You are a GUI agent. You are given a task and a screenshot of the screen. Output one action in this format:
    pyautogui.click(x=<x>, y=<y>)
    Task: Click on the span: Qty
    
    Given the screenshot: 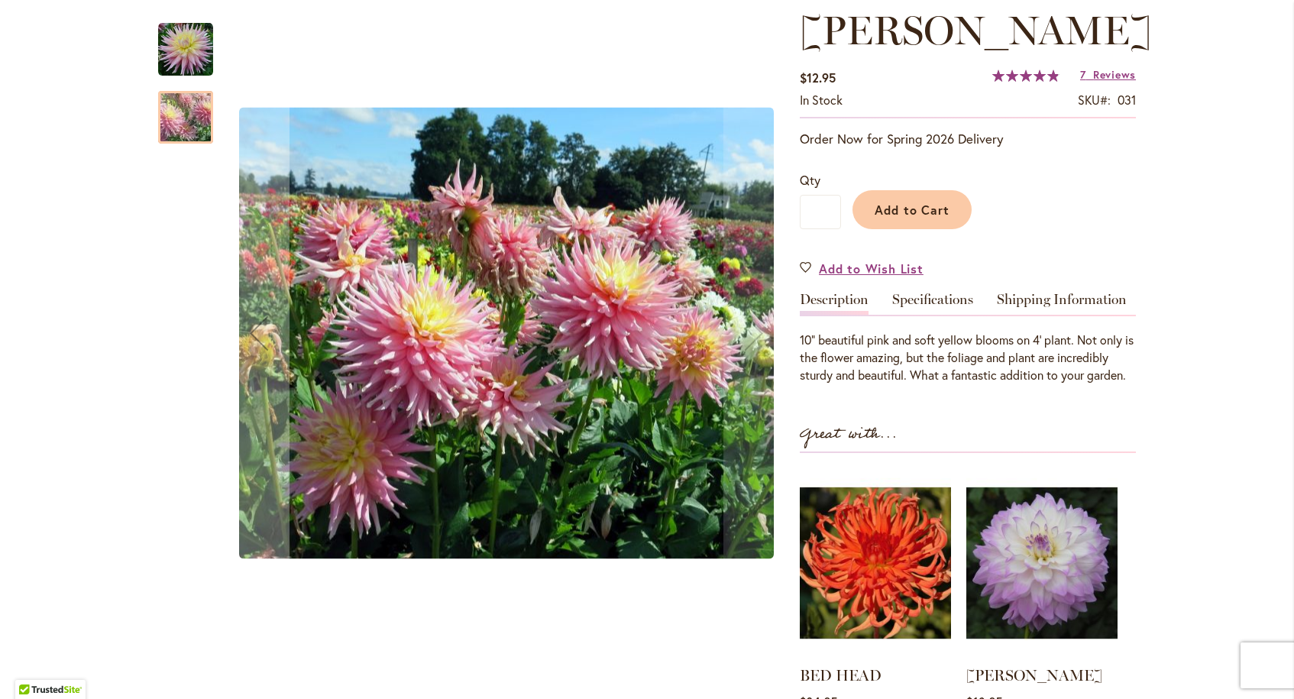 What is the action you would take?
    pyautogui.click(x=810, y=179)
    